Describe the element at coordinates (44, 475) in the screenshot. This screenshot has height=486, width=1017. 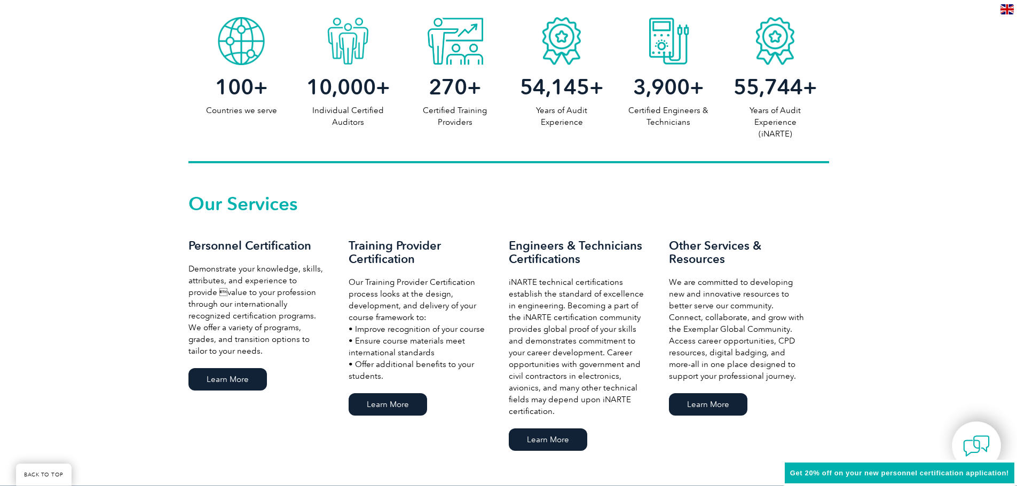
I see `a: BACK TO TOP` at that location.